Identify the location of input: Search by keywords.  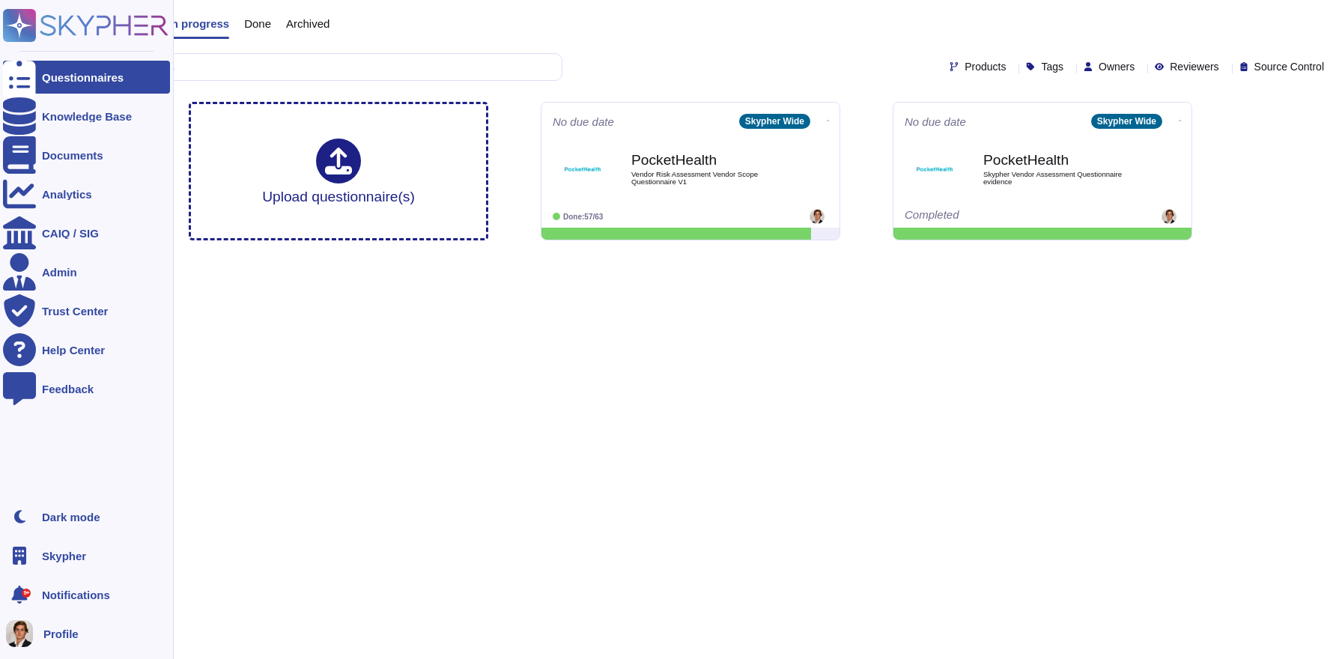
(310, 67).